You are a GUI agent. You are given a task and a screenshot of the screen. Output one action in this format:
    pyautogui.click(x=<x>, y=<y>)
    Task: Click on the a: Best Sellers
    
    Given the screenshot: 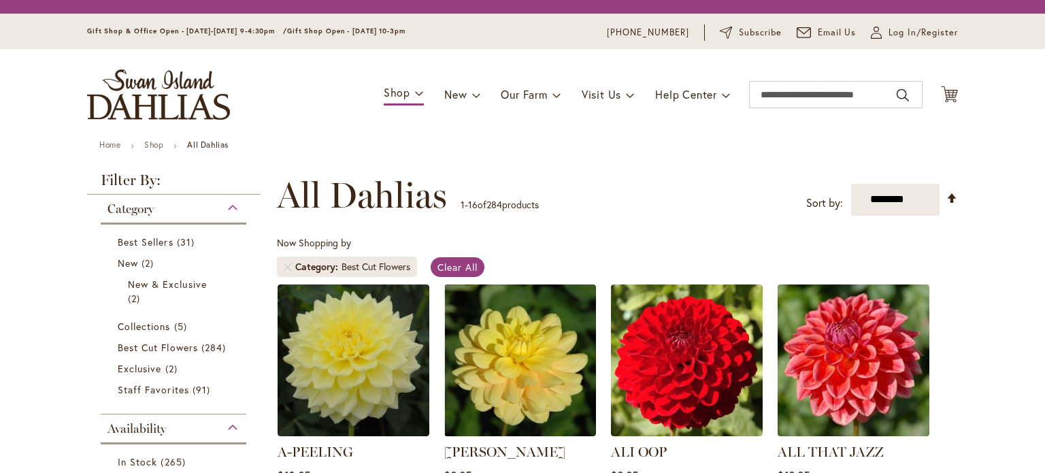 What is the action you would take?
    pyautogui.click(x=175, y=241)
    